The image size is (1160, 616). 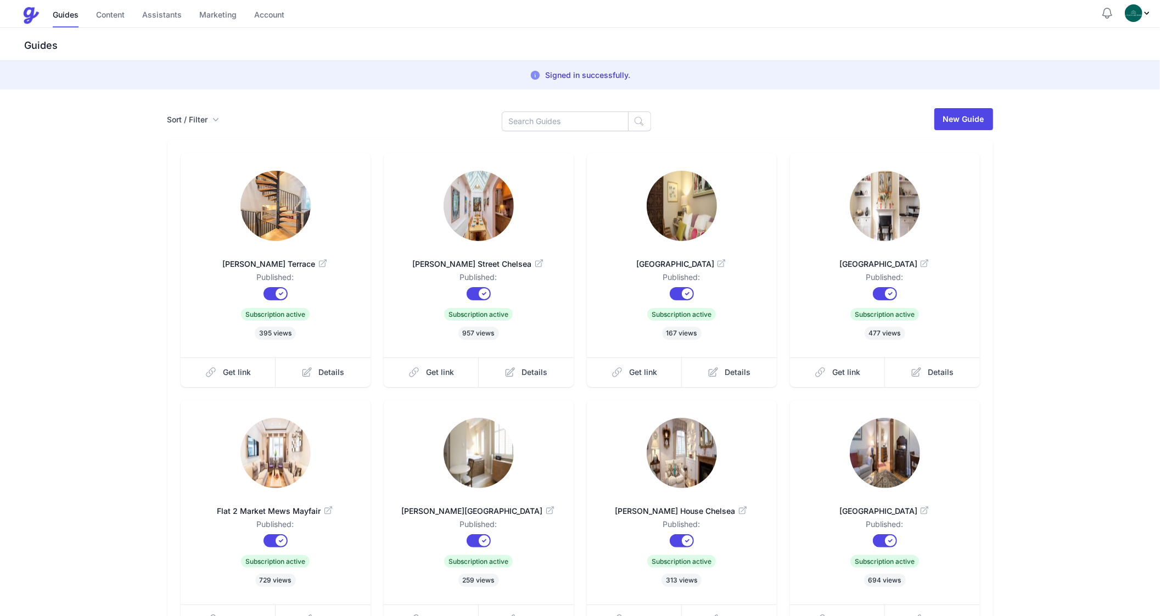 I want to click on a: Flat 2 Market Mews Mayfair, so click(x=276, y=506).